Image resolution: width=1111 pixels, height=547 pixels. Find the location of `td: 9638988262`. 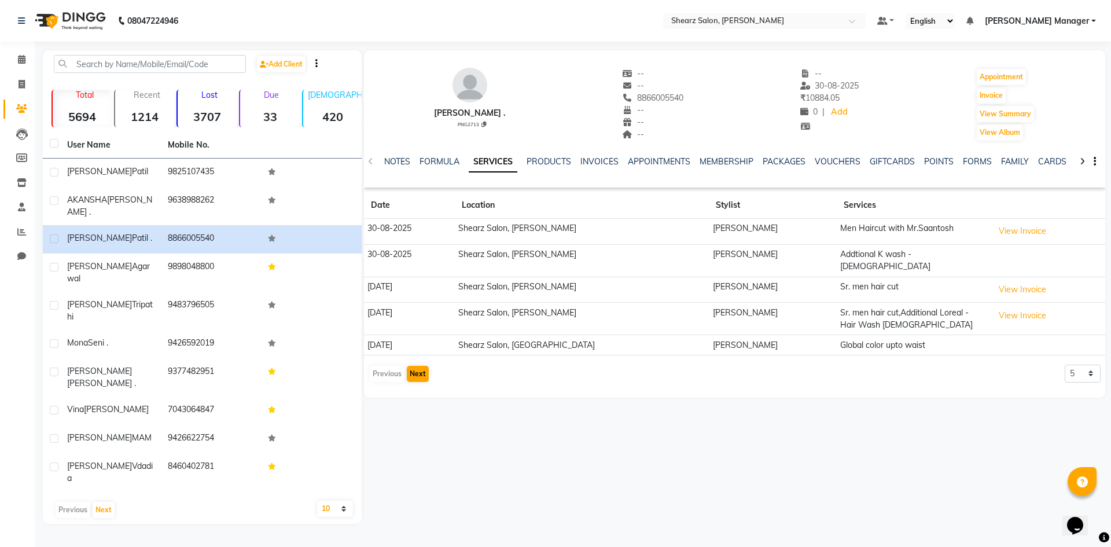

td: 9638988262 is located at coordinates (211, 206).